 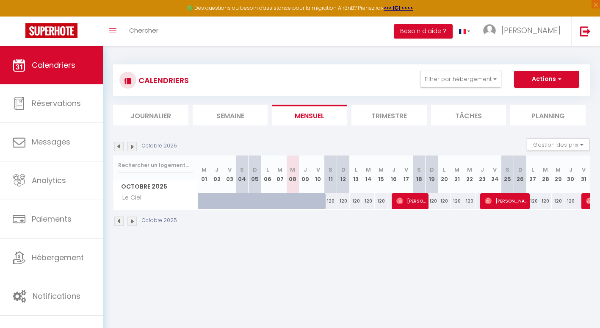 What do you see at coordinates (51, 30) in the screenshot?
I see `img: Super Booking` at bounding box center [51, 30].